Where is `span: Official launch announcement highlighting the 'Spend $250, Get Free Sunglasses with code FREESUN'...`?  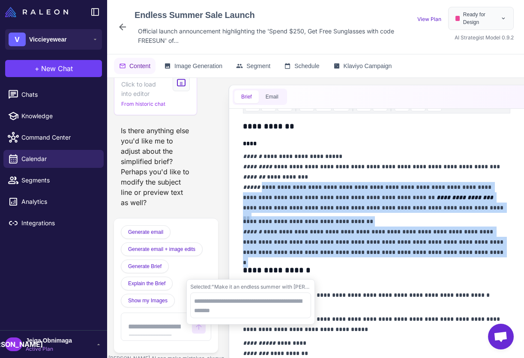
span: Official launch announcement highlighting the 'Spend $250, Get Free Sunglasses with code FREESUN'... is located at coordinates (276, 36).